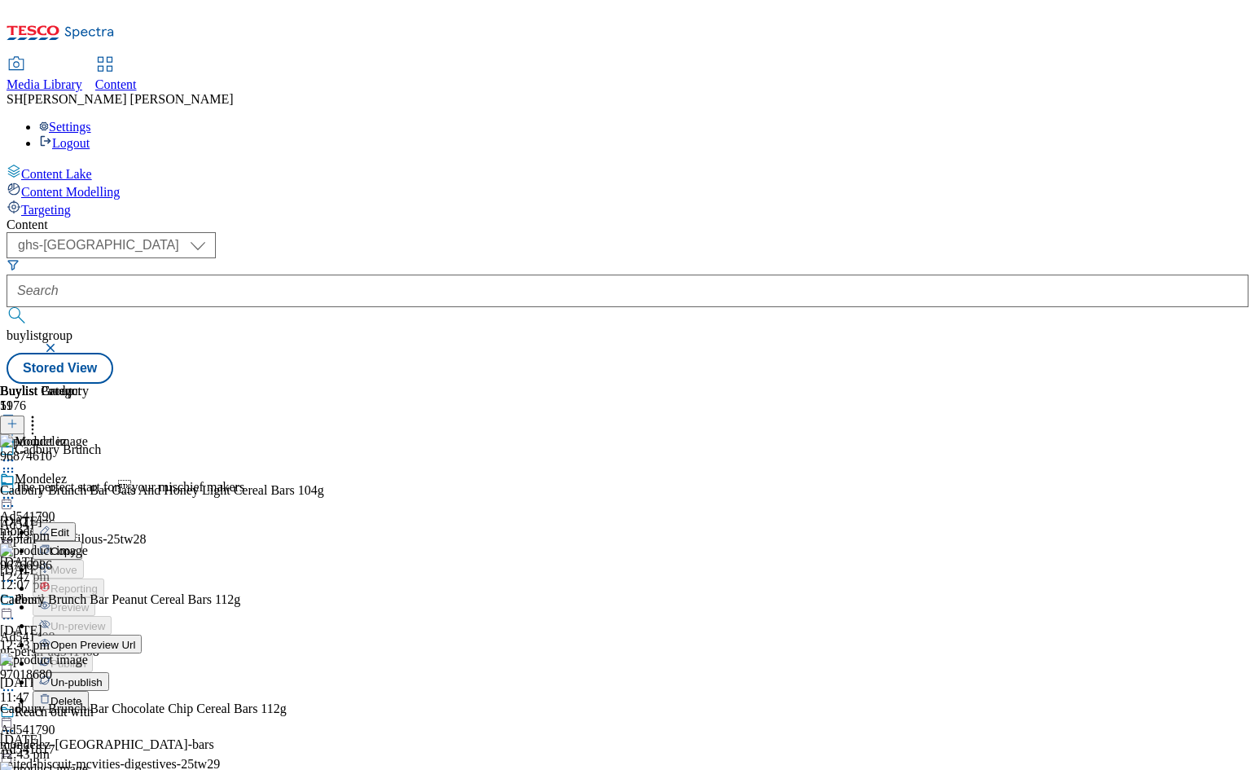  What do you see at coordinates (70, 191) in the screenshot?
I see `span: Content Modelling` at bounding box center [70, 191].